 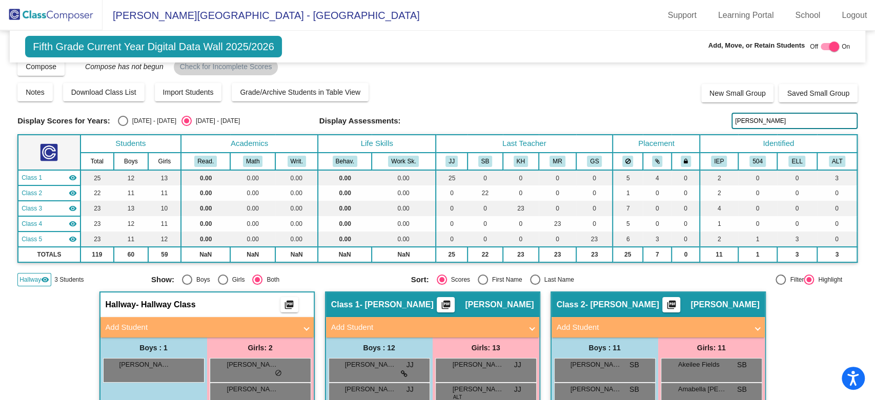 What do you see at coordinates (846, 47) in the screenshot?
I see `span: On` at bounding box center [846, 47].